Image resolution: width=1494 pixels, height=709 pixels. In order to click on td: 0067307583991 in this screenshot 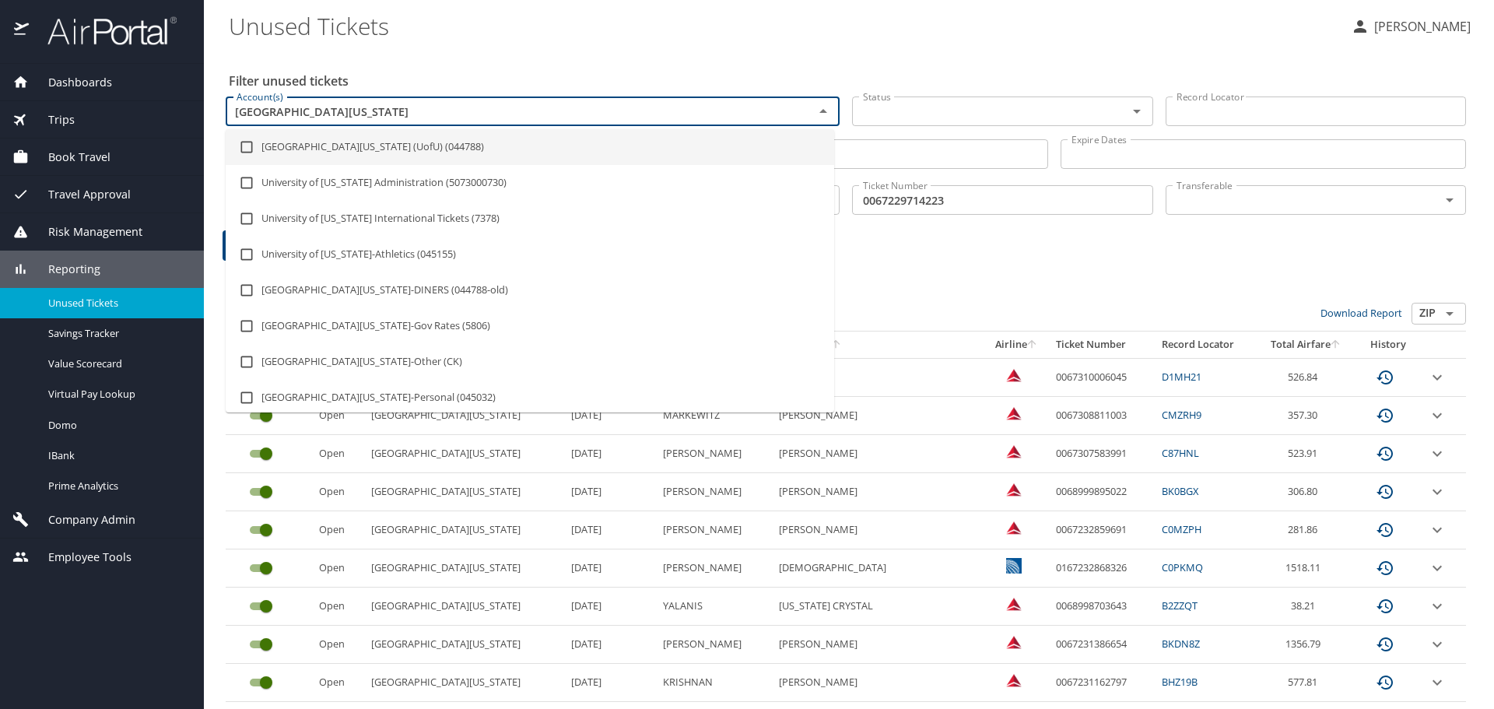, I will do `click(1103, 454)`.